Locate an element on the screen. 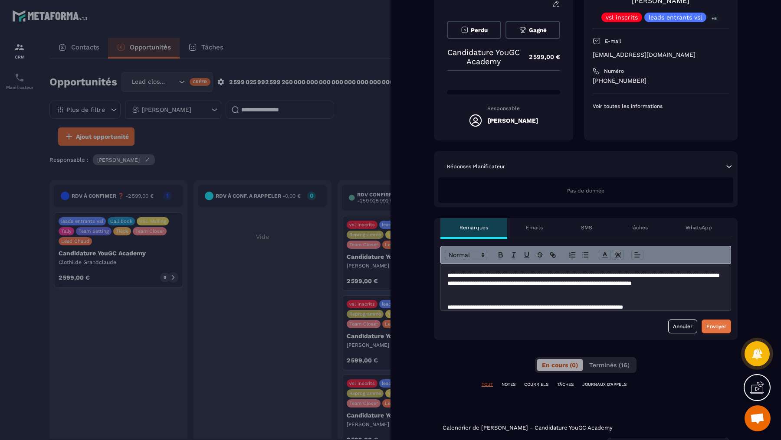  p: COURRIELS is located at coordinates (536, 385).